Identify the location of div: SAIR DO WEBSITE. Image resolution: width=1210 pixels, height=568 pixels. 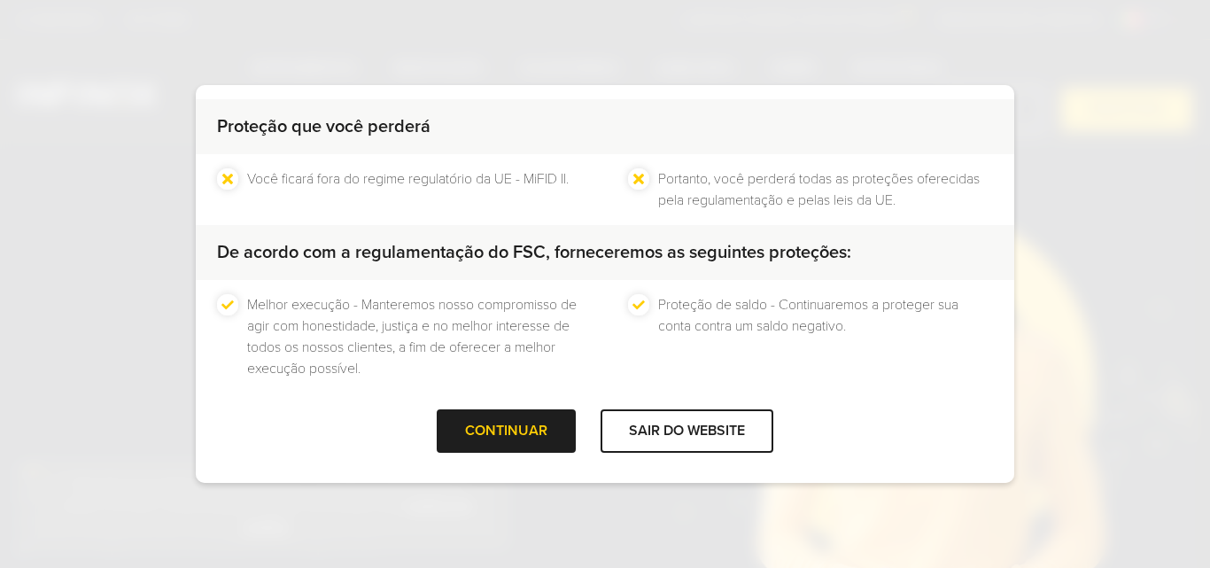
(686, 430).